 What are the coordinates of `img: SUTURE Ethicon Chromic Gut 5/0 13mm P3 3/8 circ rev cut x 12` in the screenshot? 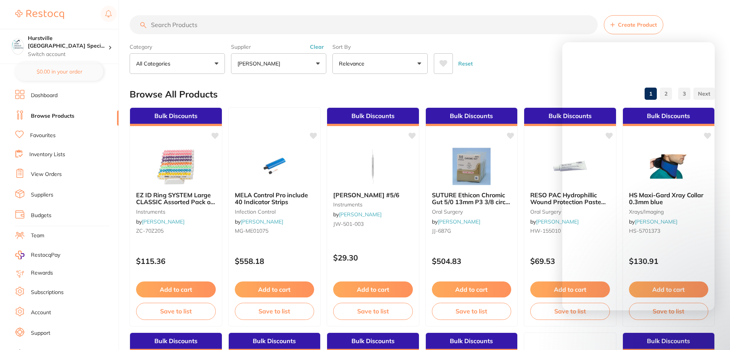 It's located at (471, 167).